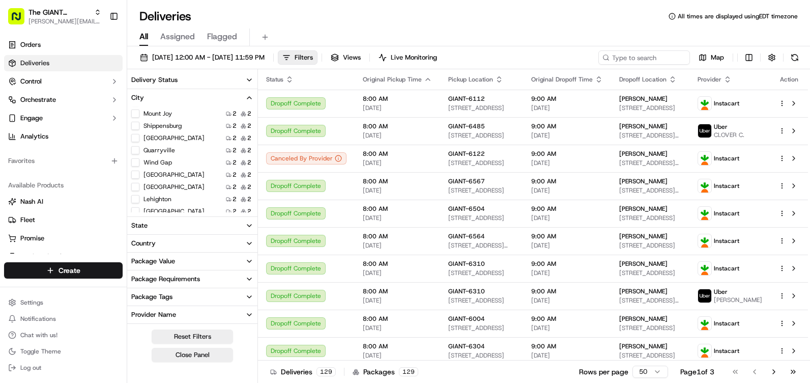 The image size is (810, 383). I want to click on button: Start new chat, so click(179, 106).